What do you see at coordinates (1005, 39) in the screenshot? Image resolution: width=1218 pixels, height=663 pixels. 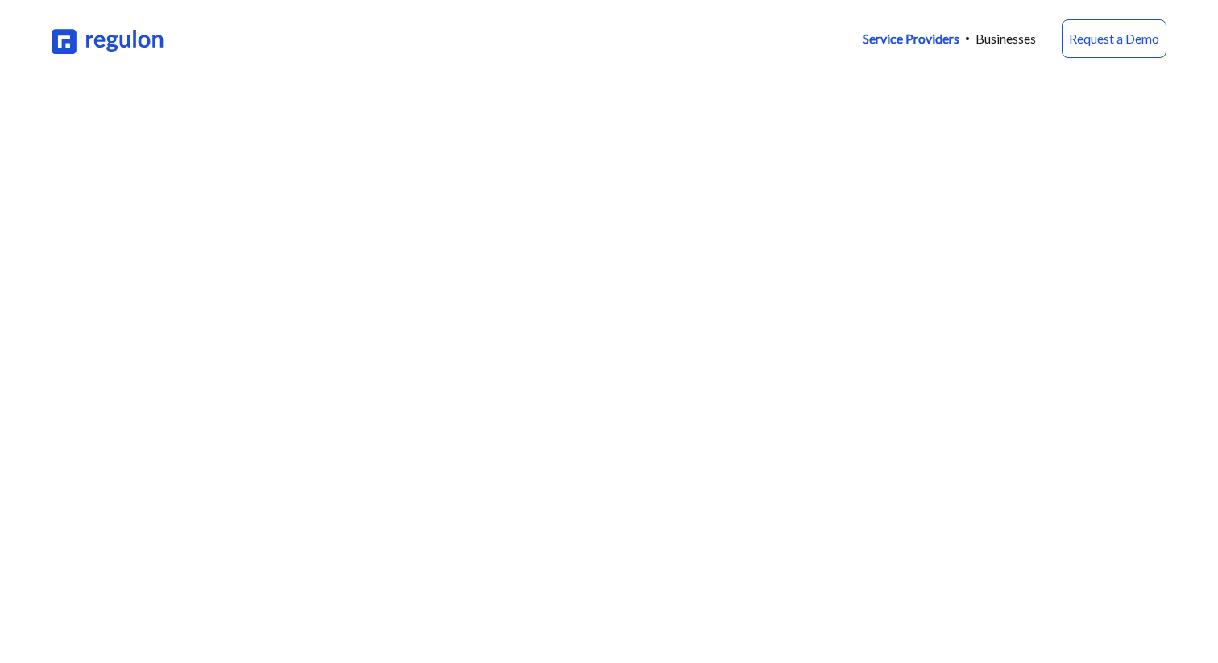 I see `p: Businesses` at bounding box center [1005, 39].